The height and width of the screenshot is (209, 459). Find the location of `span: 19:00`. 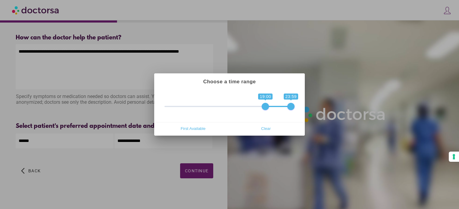

span: 19:00 is located at coordinates (265, 97).